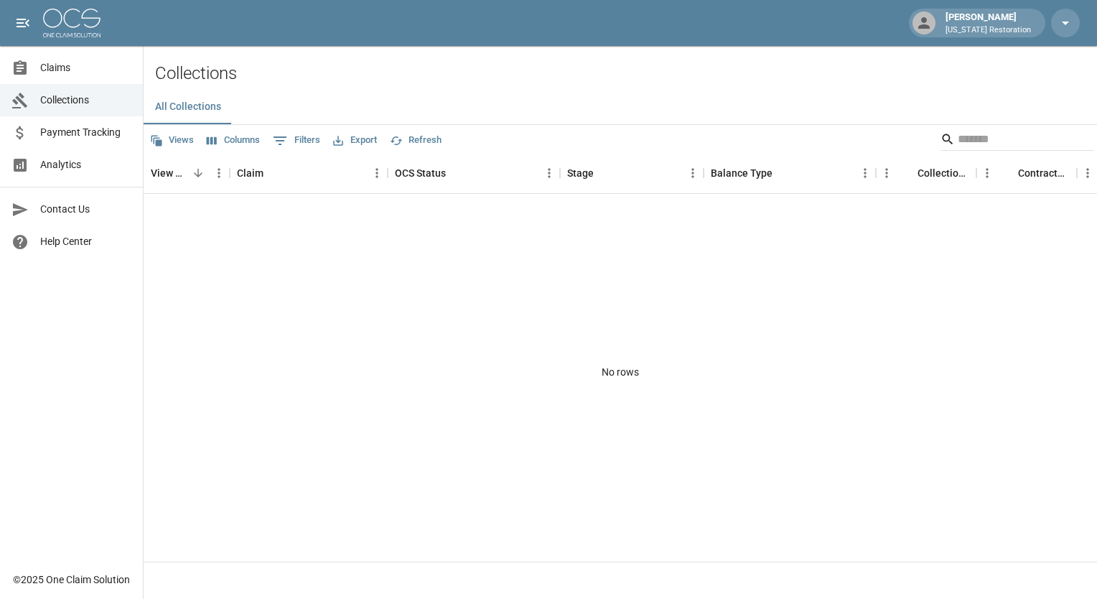 Image resolution: width=1097 pixels, height=599 pixels. I want to click on span: Contact Us, so click(85, 209).